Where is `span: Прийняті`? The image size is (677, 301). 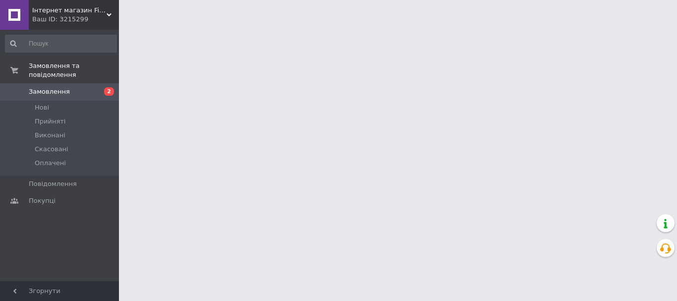
span: Прийняті is located at coordinates (50, 121).